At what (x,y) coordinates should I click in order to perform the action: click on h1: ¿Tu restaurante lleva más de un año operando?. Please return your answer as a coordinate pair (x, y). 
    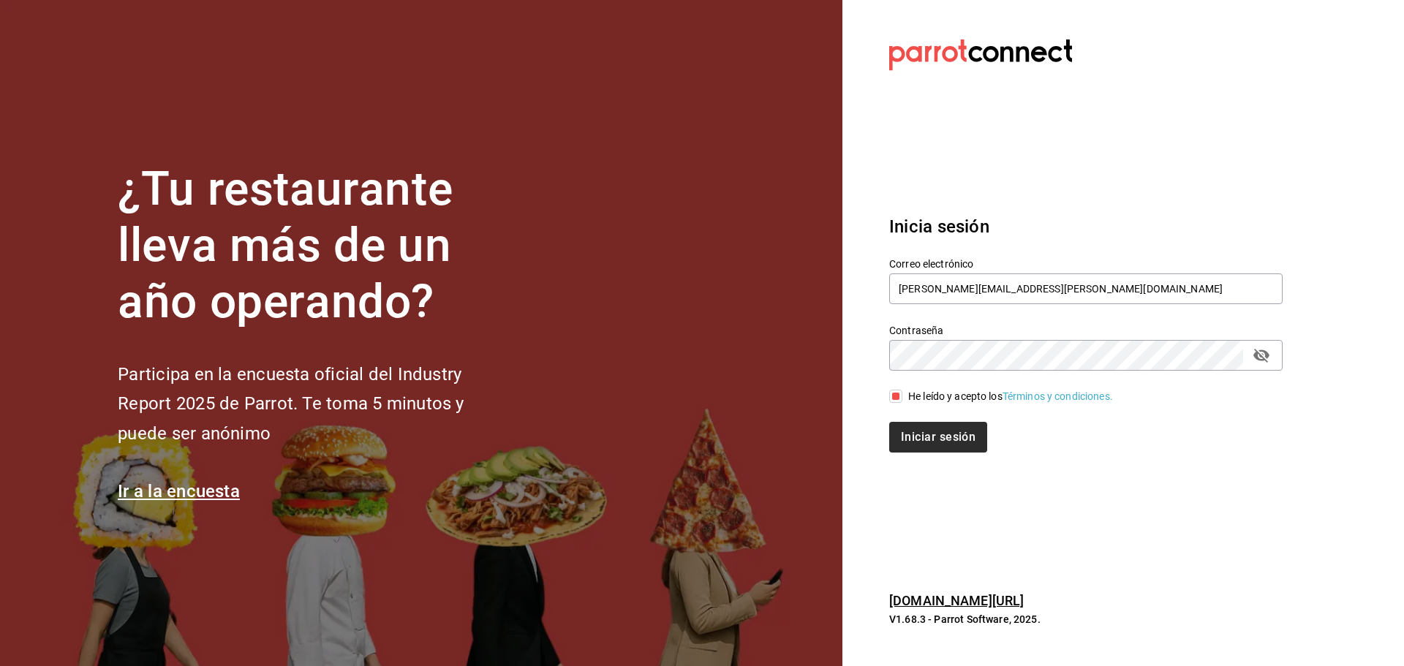
    Looking at the image, I should click on (315, 246).